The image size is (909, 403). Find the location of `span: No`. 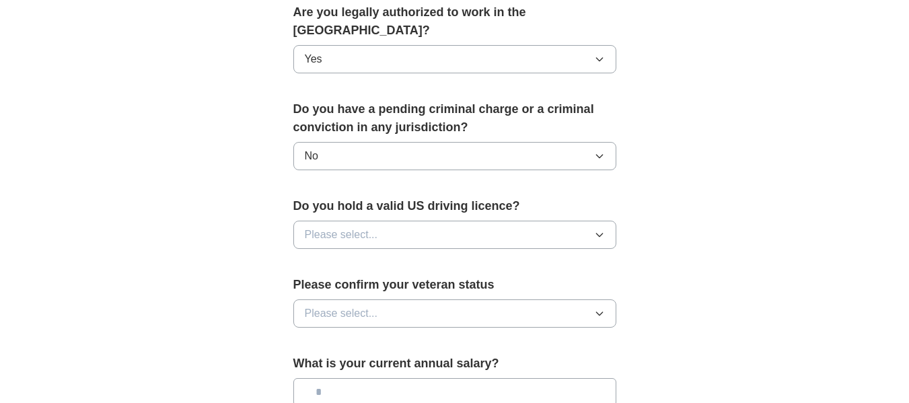

span: No is located at coordinates (311, 156).